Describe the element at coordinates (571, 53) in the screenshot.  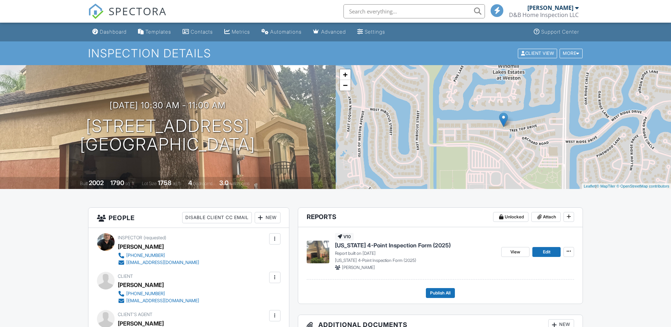
I see `div: More` at that location.